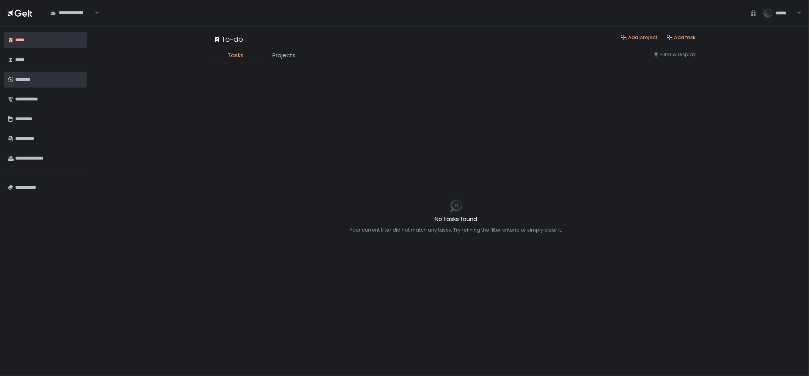 Image resolution: width=809 pixels, height=376 pixels. Describe the element at coordinates (456, 219) in the screenshot. I see `h2: No tasks found` at that location.